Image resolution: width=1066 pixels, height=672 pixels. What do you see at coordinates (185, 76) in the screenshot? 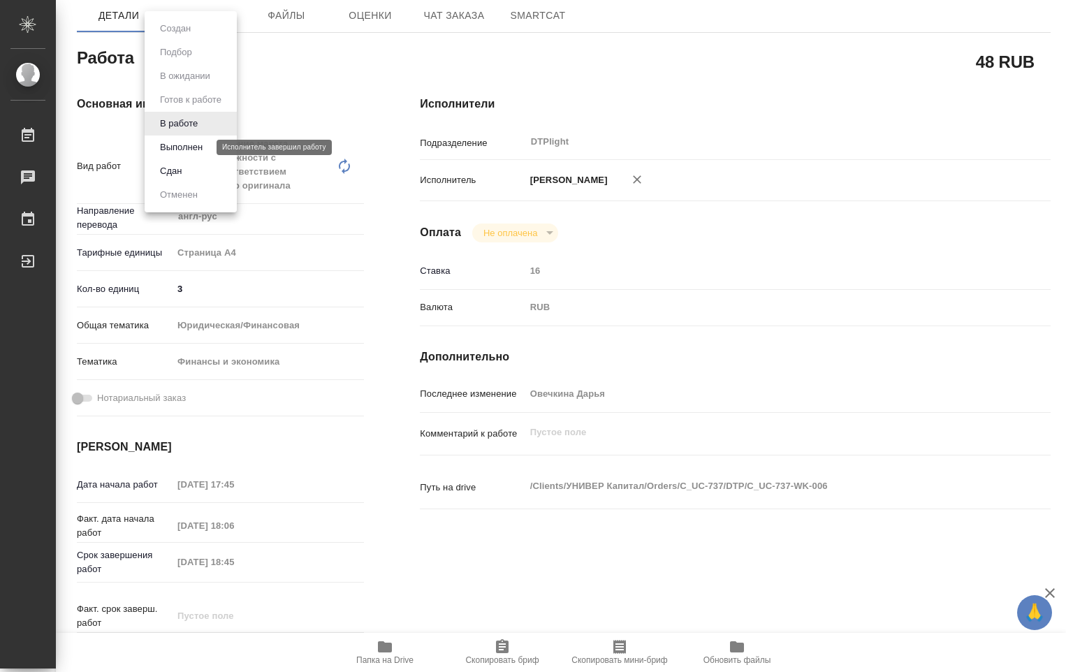
I see `button: В ожидании` at bounding box center [185, 76].